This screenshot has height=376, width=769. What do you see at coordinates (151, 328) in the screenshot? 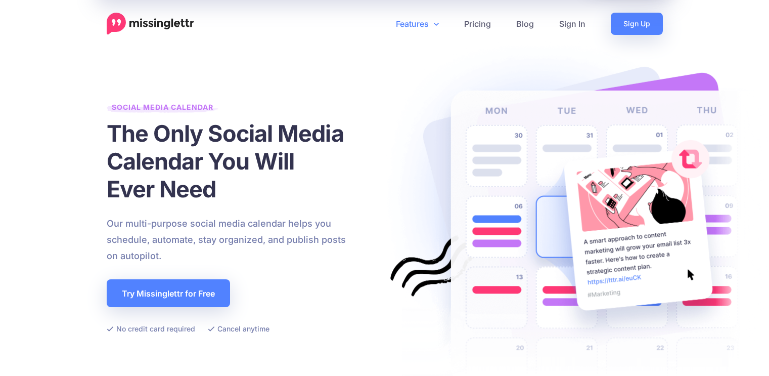
I see `li: No credit card required` at bounding box center [151, 328].